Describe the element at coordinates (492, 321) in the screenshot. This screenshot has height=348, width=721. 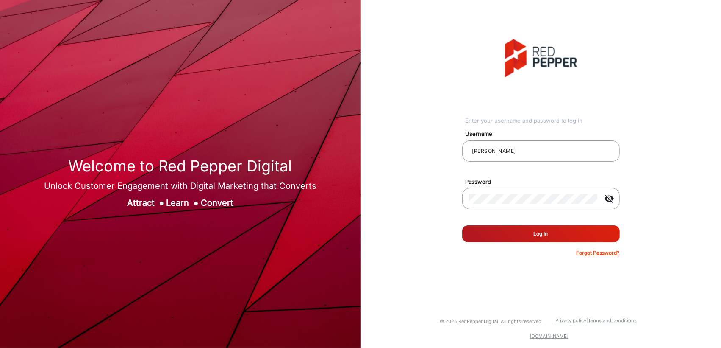
I see `small: © 2025 RedPepper Digital. All rights reserved.` at that location.